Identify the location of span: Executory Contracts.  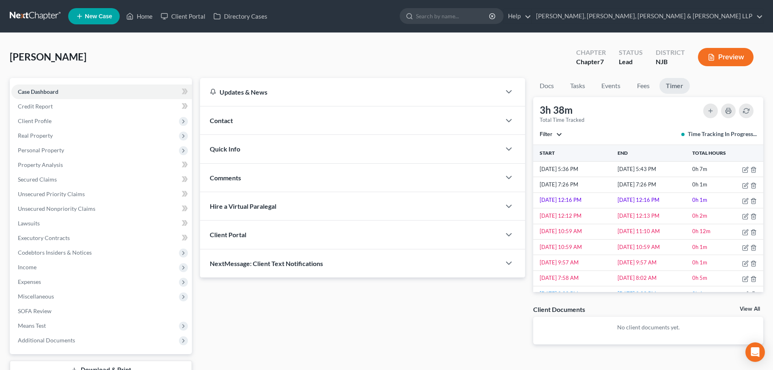
(44, 237).